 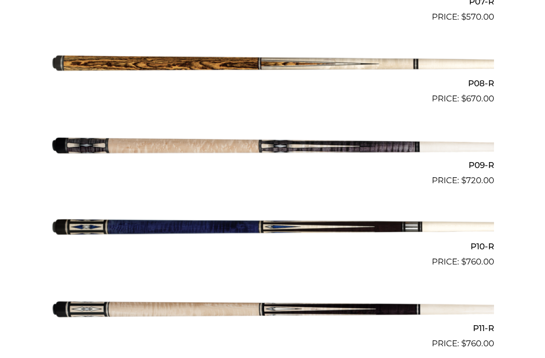 What do you see at coordinates (477, 99) in the screenshot?
I see `bdi: 670.00` at bounding box center [477, 99].